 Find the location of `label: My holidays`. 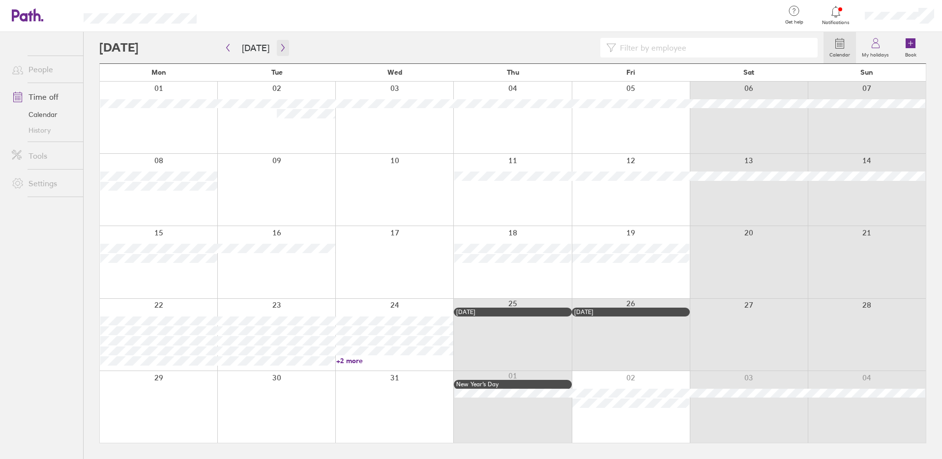

label: My holidays is located at coordinates (875, 54).